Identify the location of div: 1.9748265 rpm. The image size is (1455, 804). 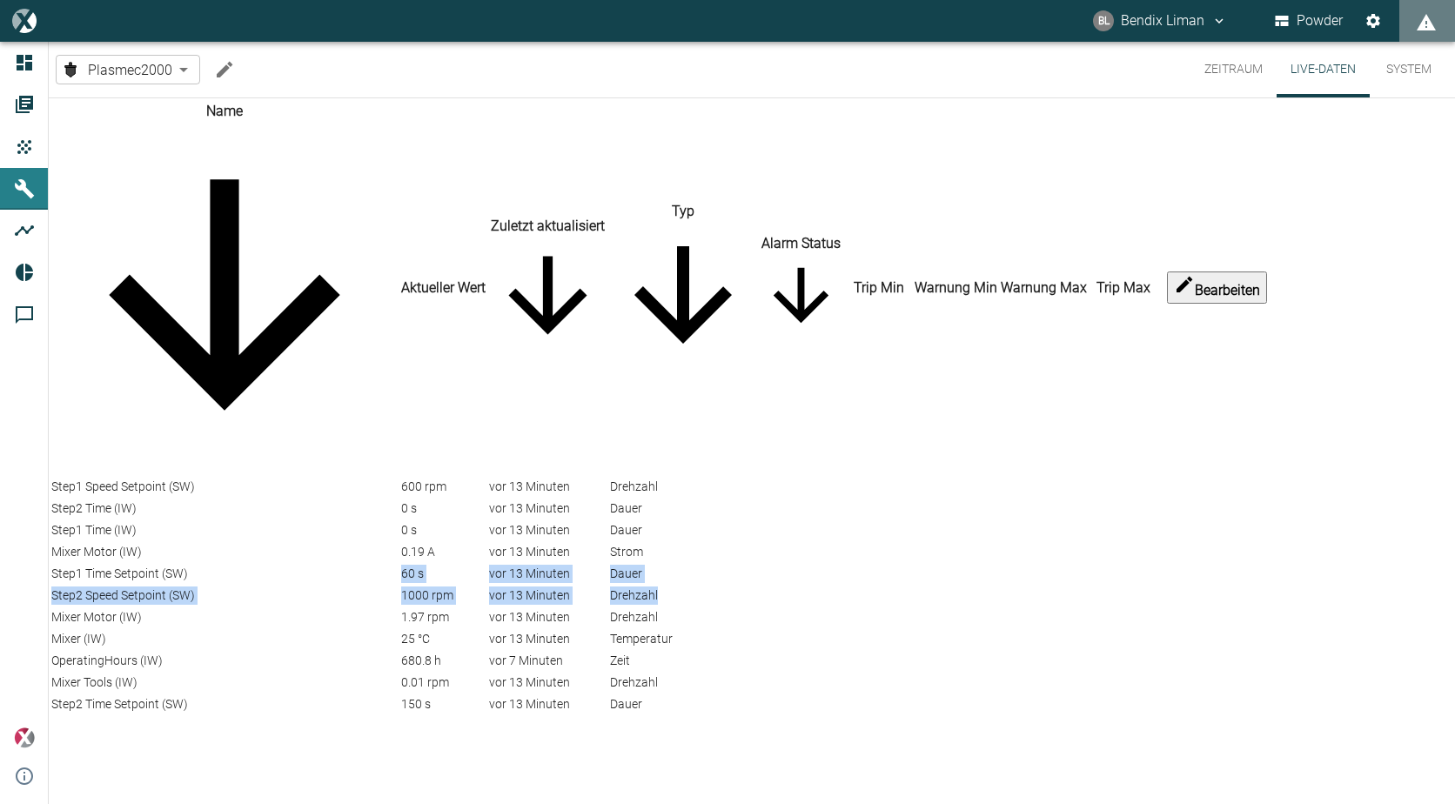
(443, 617).